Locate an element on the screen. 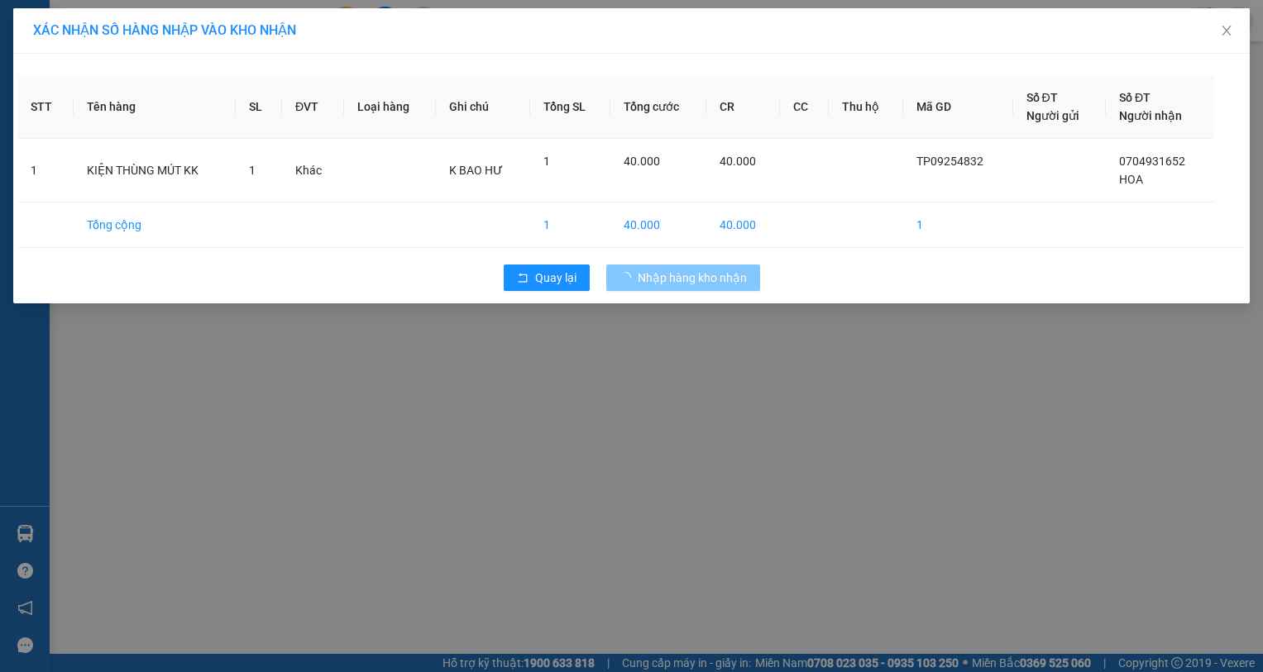  button: Nhập hàng kho nhận is located at coordinates (683, 278).